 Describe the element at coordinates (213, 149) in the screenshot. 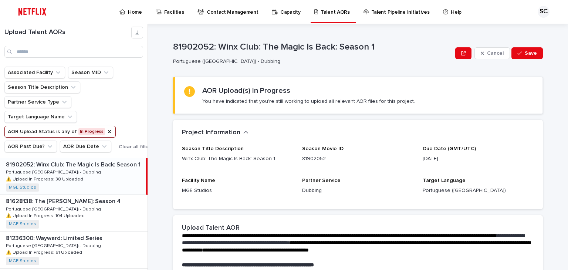

I see `span: Season Title Description` at that location.